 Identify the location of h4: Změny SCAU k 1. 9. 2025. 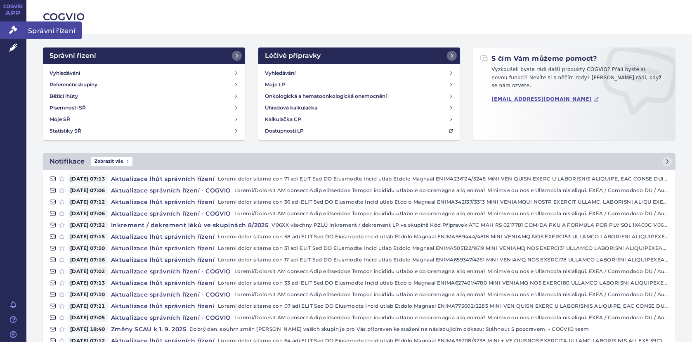
(148, 329).